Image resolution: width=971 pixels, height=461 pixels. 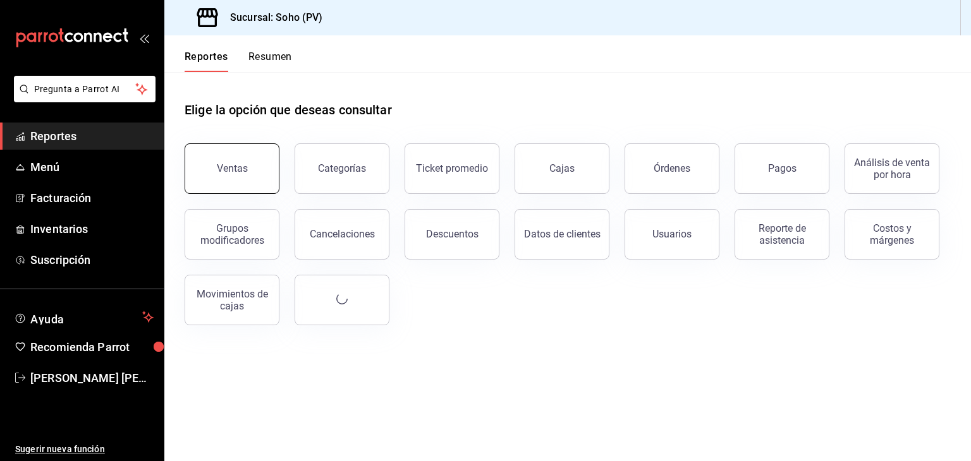 What do you see at coordinates (84, 449) in the screenshot?
I see `span: Sugerir nueva función` at bounding box center [84, 449].